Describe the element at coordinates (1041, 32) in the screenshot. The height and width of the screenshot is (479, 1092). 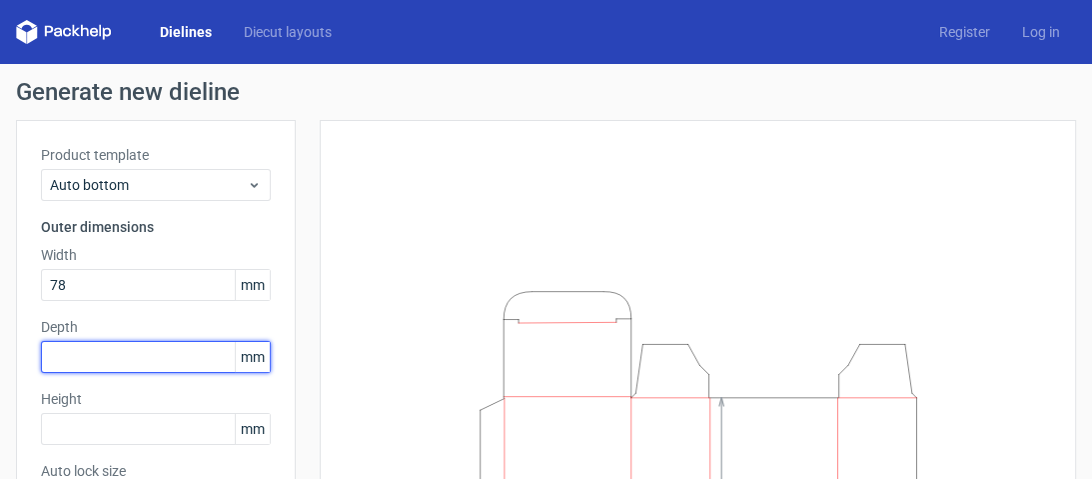
I see `a: Log in` at that location.